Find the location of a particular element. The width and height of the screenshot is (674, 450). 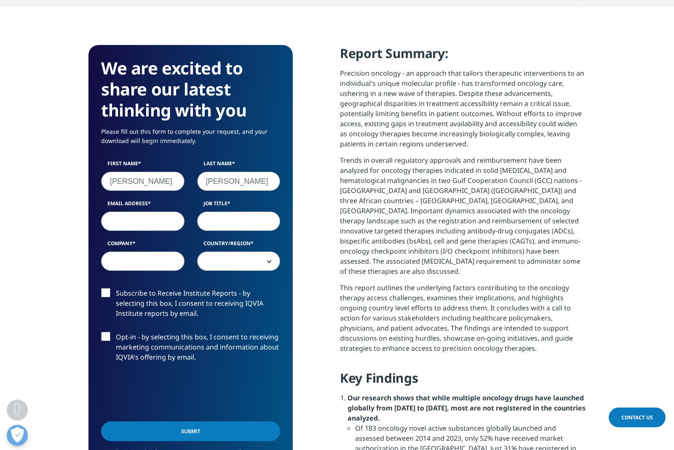

h4: Key Findings is located at coordinates (462, 381).